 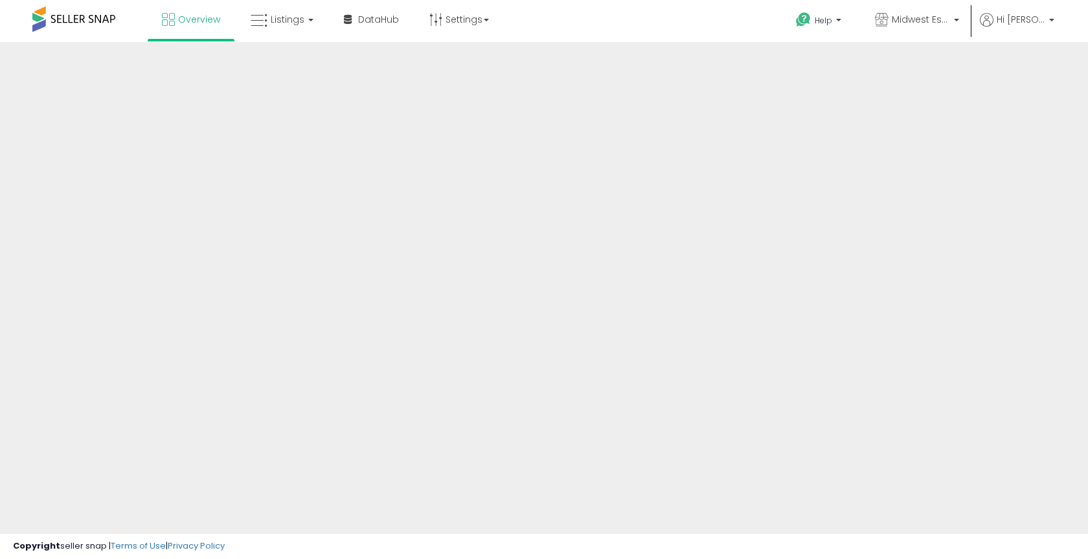 What do you see at coordinates (138, 545) in the screenshot?
I see `a: Terms of Use` at bounding box center [138, 545].